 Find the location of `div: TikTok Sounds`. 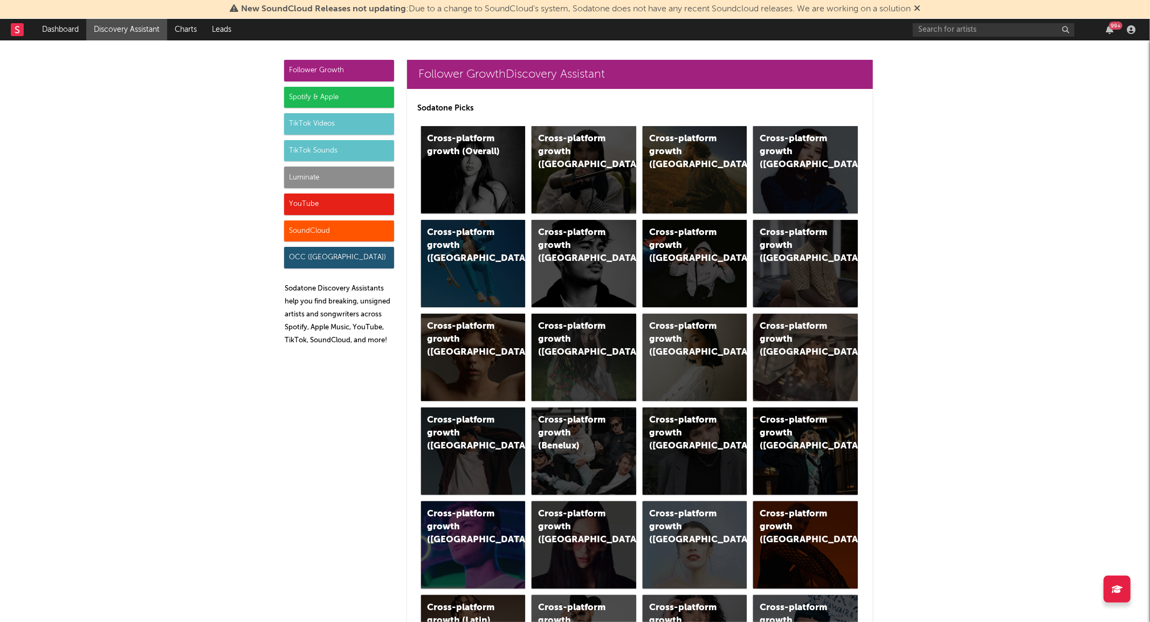

div: TikTok Sounds is located at coordinates (339, 151).